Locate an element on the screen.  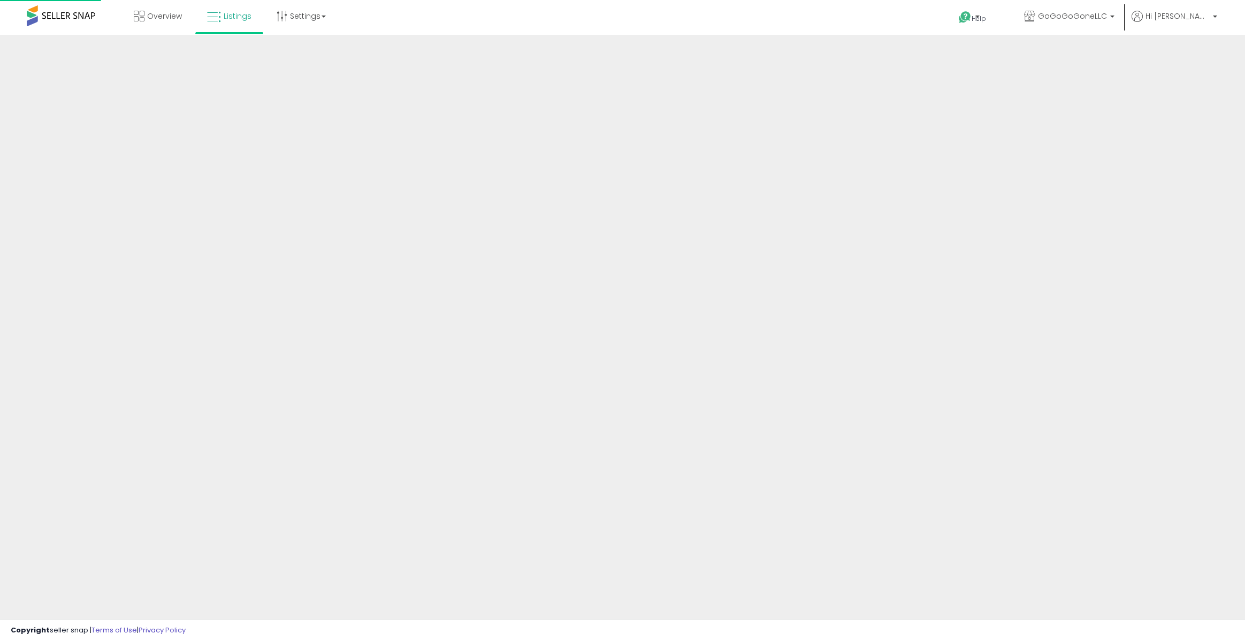
i: Get Help is located at coordinates (964, 17).